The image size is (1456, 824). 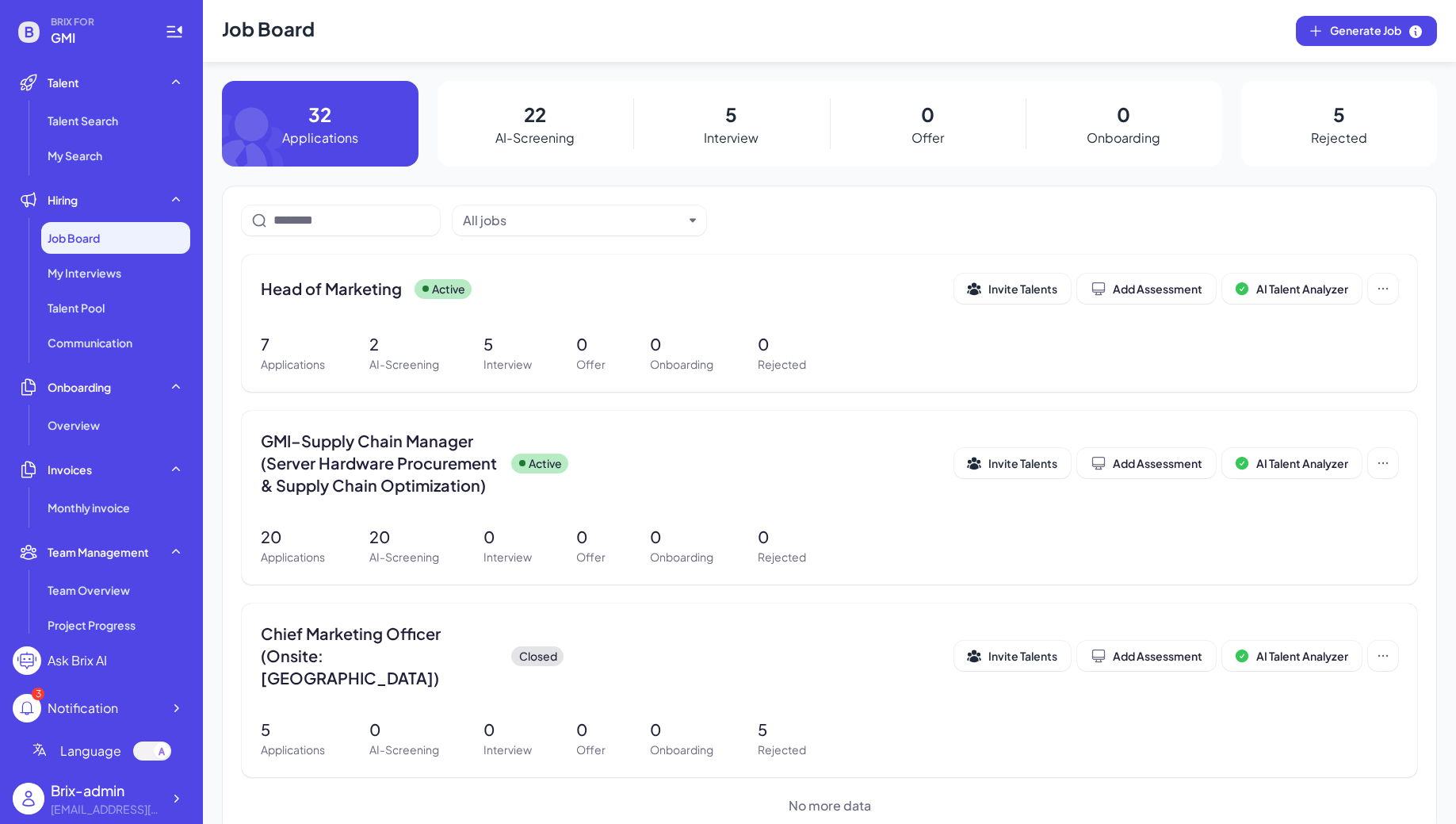 I want to click on span: Team Overview, so click(x=89, y=590).